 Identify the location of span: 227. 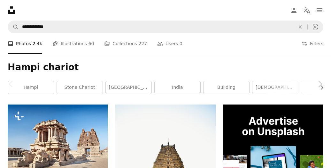
(143, 43).